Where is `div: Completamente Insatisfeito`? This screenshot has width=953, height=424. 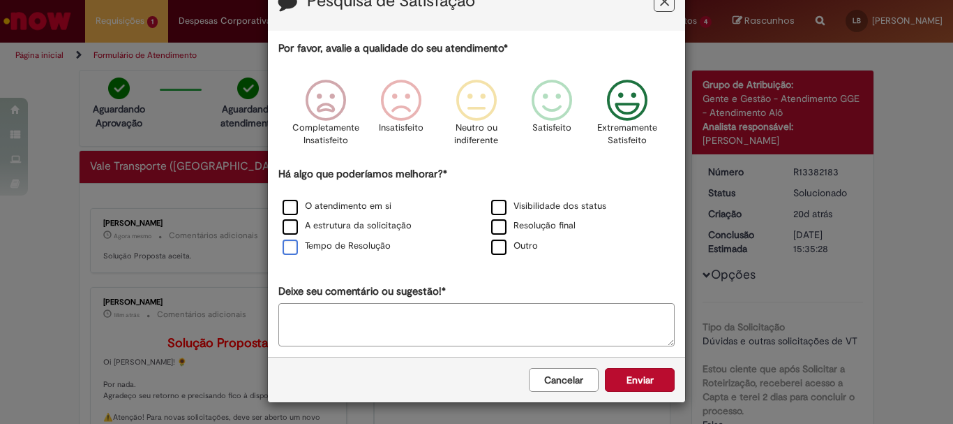 div: Completamente Insatisfeito is located at coordinates (325, 117).